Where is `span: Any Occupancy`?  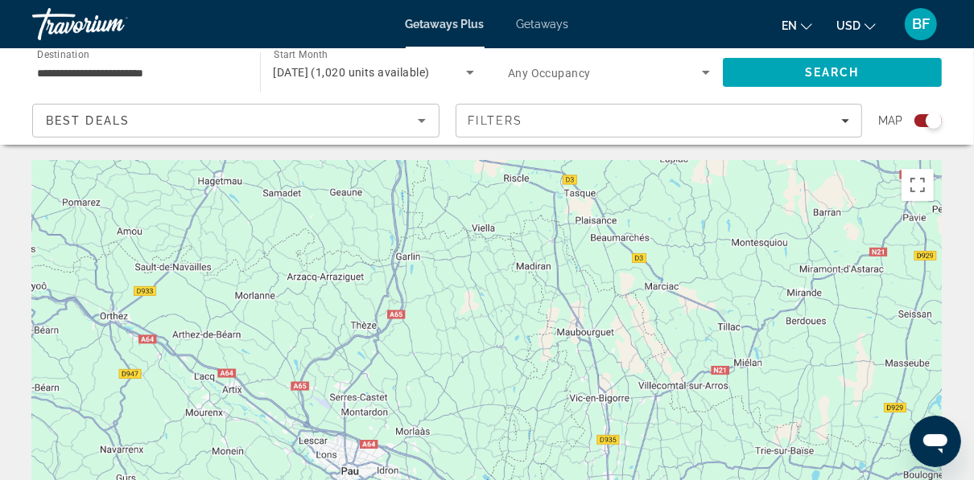 span: Any Occupancy is located at coordinates (549, 73).